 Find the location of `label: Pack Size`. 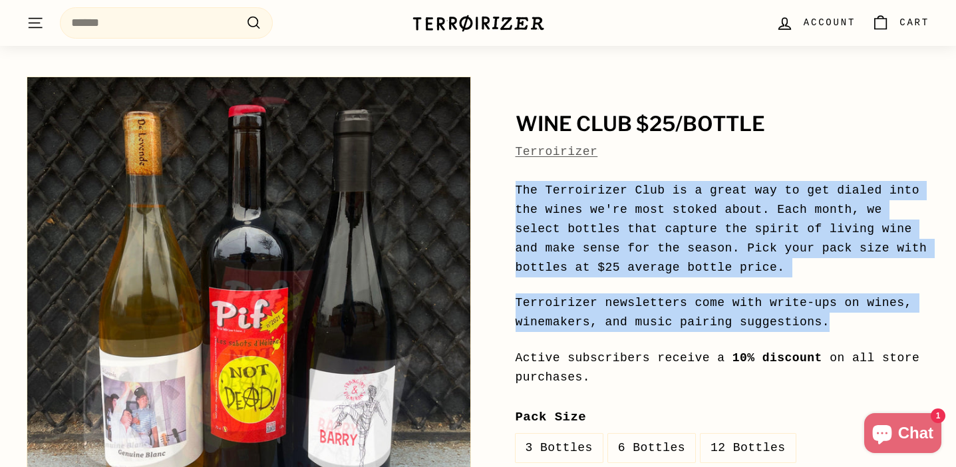

label: Pack Size is located at coordinates (722, 417).